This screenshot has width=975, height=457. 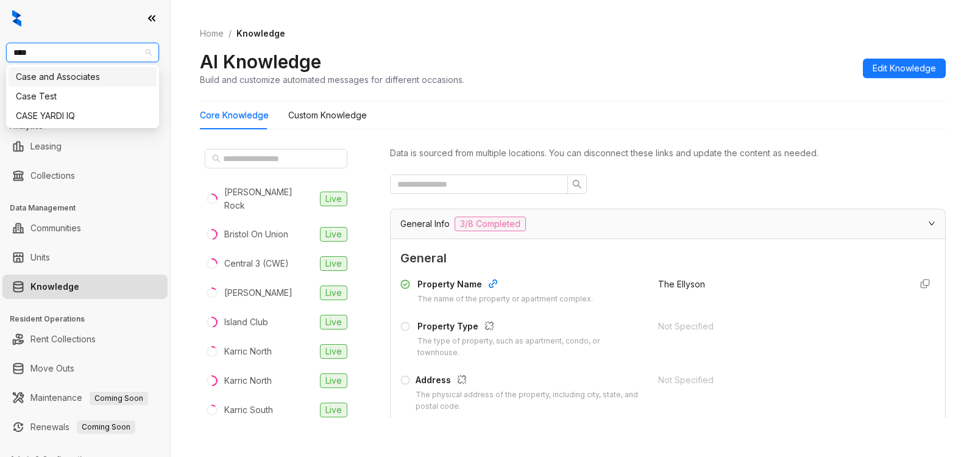 What do you see at coordinates (256, 234) in the screenshot?
I see `div: Bristol On Union` at bounding box center [256, 234].